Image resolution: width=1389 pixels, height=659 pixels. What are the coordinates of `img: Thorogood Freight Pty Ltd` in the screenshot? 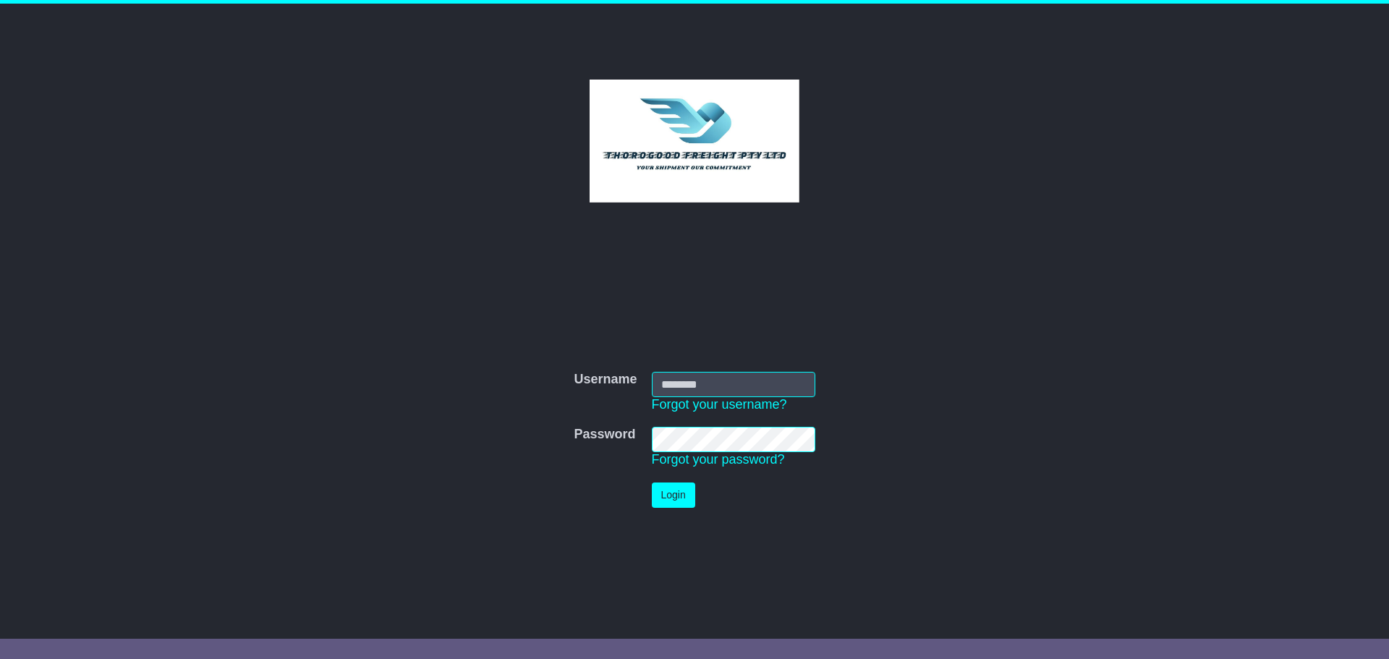 It's located at (694, 141).